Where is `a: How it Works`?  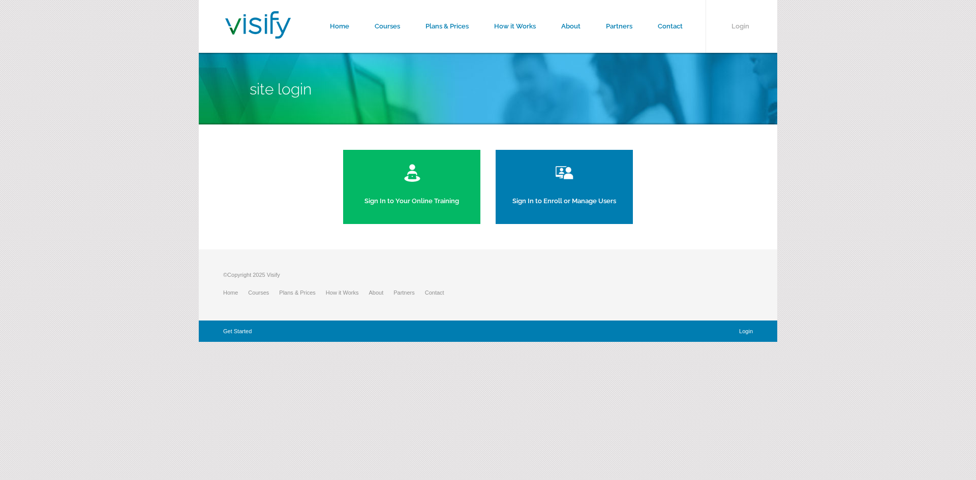
a: How it Works is located at coordinates (347, 293).